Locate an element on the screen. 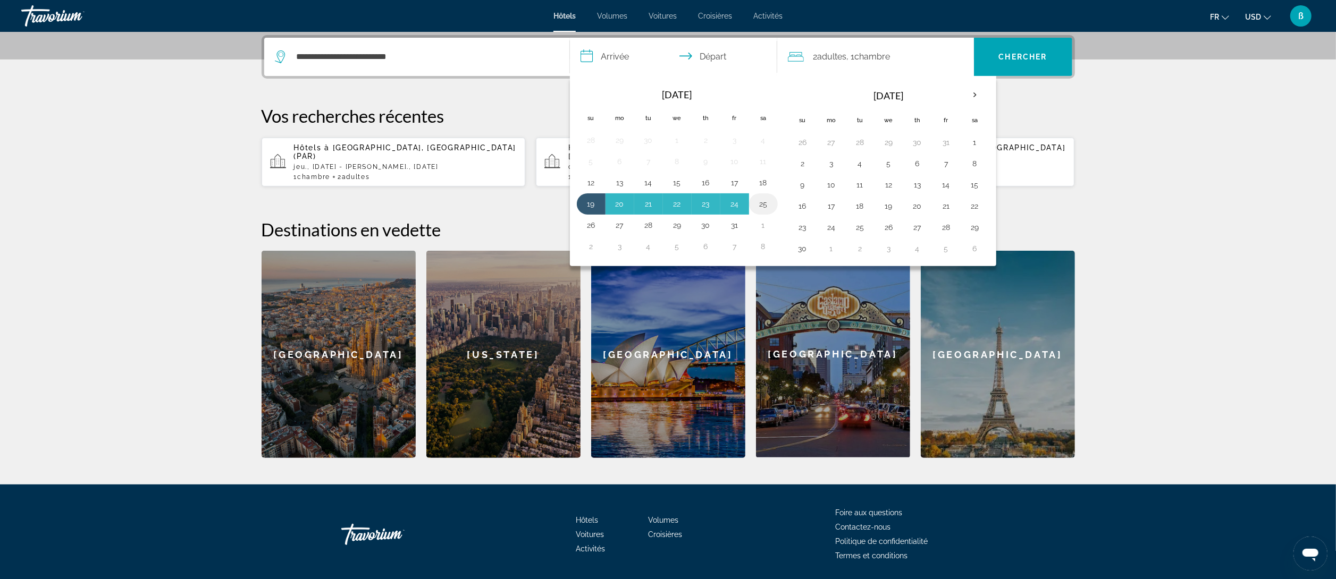 The width and height of the screenshot is (1336, 579). a: Voitures is located at coordinates (662, 16).